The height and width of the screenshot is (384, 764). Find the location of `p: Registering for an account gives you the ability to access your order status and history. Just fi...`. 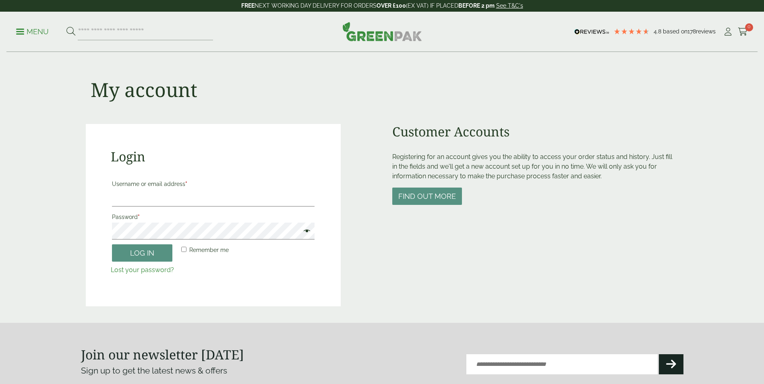

p: Registering for an account gives you the ability to access your order status and history. Just fi... is located at coordinates (535, 167).